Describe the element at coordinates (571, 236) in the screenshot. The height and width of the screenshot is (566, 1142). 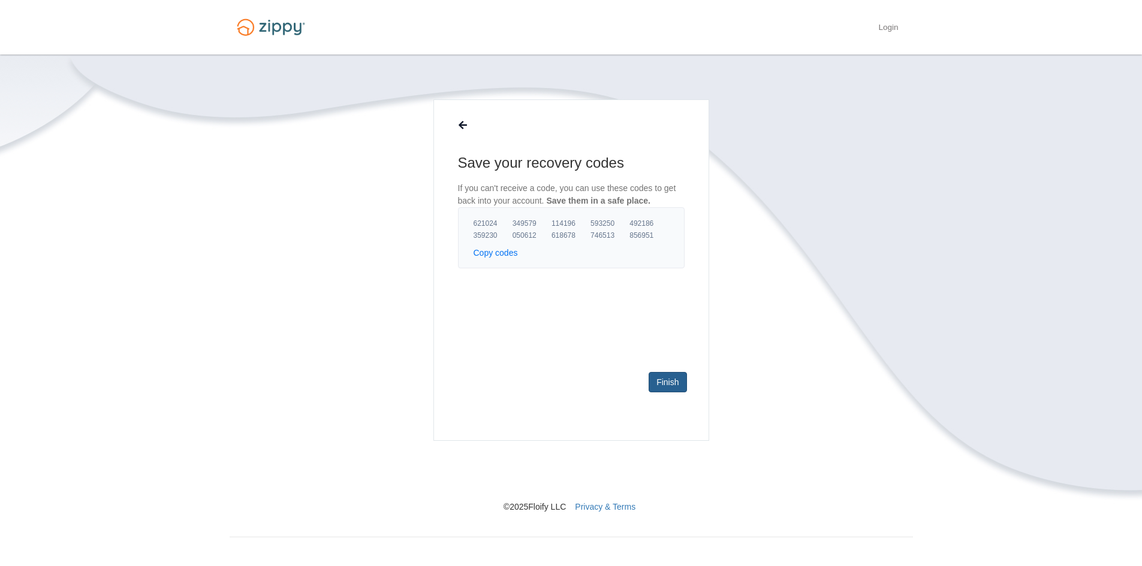
I see `span: 618678` at that location.